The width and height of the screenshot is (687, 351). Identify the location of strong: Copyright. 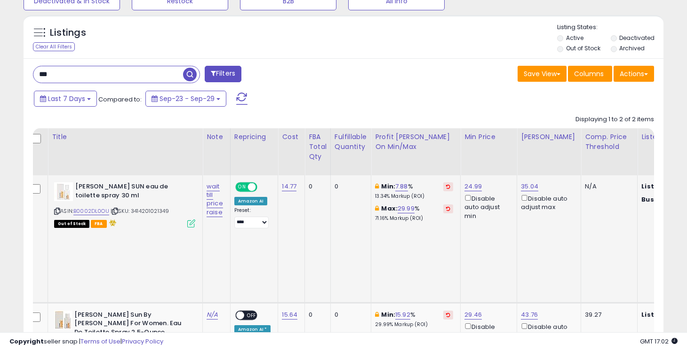
(26, 342).